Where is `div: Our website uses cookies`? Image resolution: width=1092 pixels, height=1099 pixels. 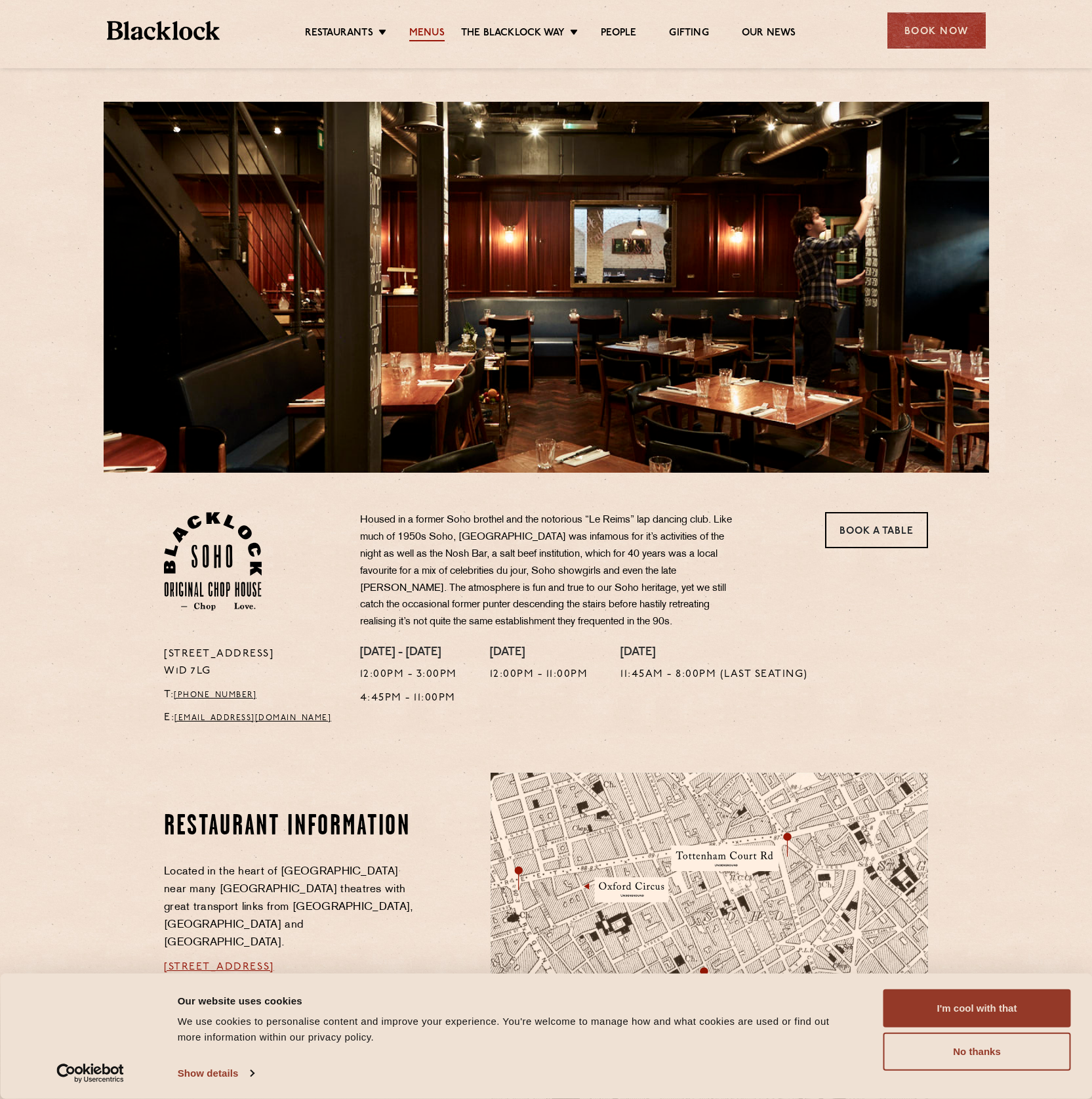 div: Our website uses cookies is located at coordinates (516, 1000).